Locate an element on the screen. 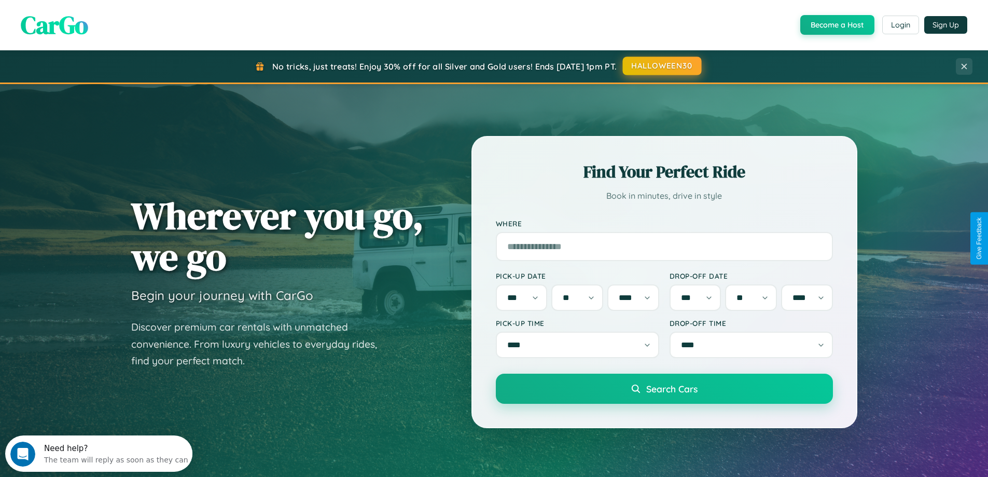 This screenshot has height=477, width=988. button: Sign Up is located at coordinates (946, 25).